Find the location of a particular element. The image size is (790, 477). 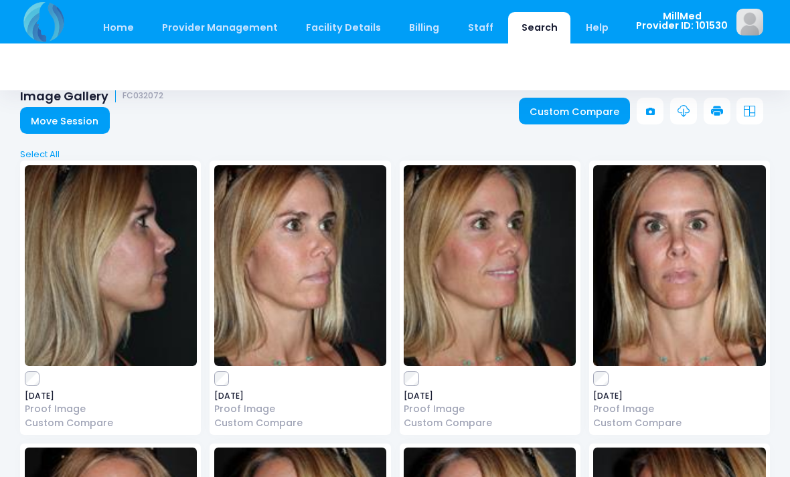

h1: Image Gallery is located at coordinates (92, 96).